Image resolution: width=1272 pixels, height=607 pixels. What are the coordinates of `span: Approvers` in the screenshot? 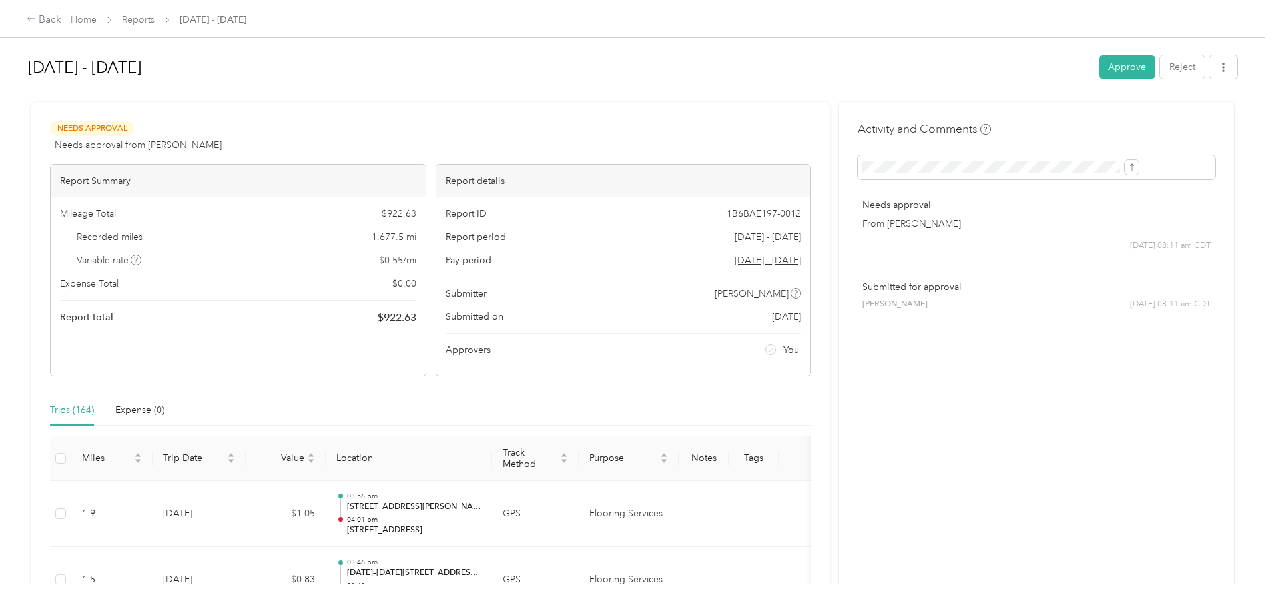 It's located at (468, 350).